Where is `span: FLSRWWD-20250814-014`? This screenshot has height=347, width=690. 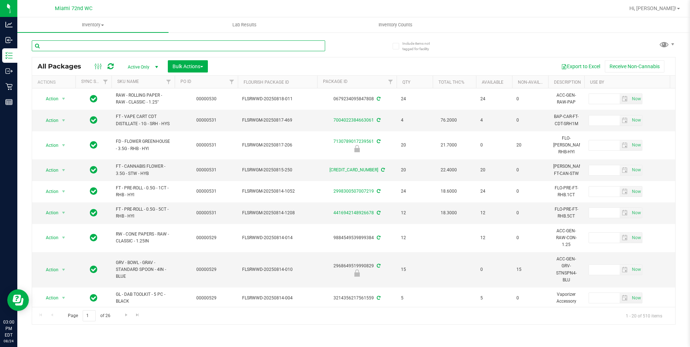 span: FLSRWWD-20250814-014 is located at coordinates (278, 238).